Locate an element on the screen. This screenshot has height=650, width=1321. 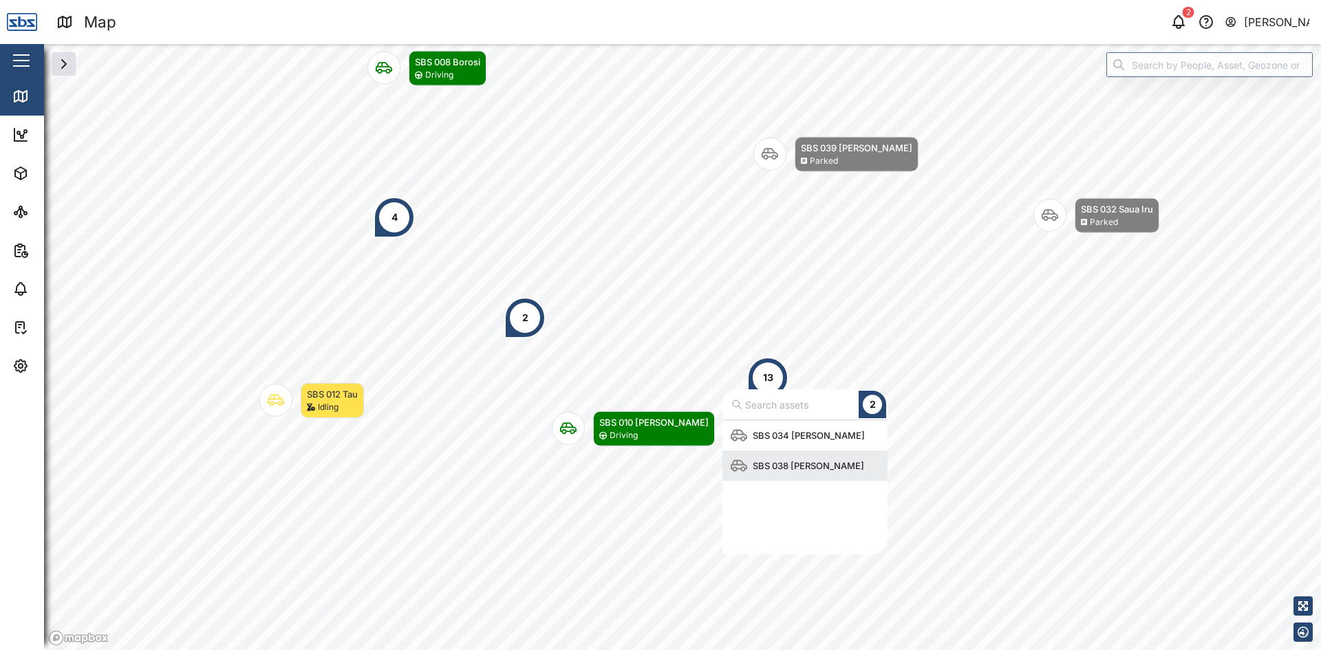
div: Alarms is located at coordinates (57, 289).